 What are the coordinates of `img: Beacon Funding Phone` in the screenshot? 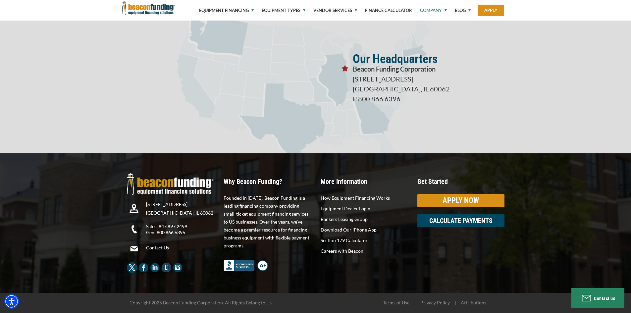 It's located at (134, 229).